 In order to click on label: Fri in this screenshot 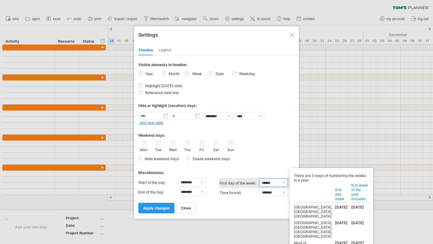, I will do `click(202, 149)`.